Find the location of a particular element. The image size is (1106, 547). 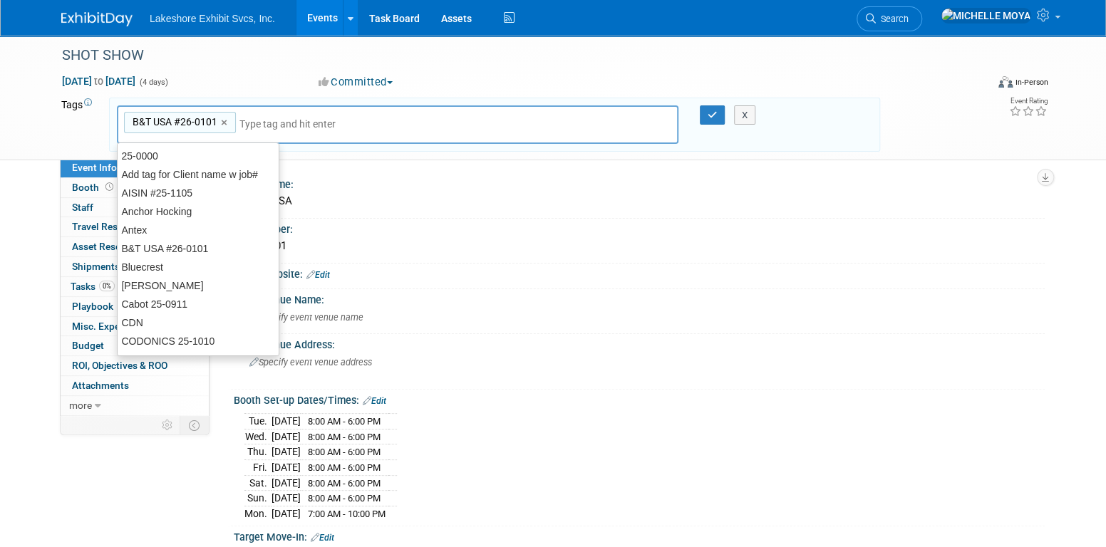

span: Attachments is located at coordinates (100, 386).